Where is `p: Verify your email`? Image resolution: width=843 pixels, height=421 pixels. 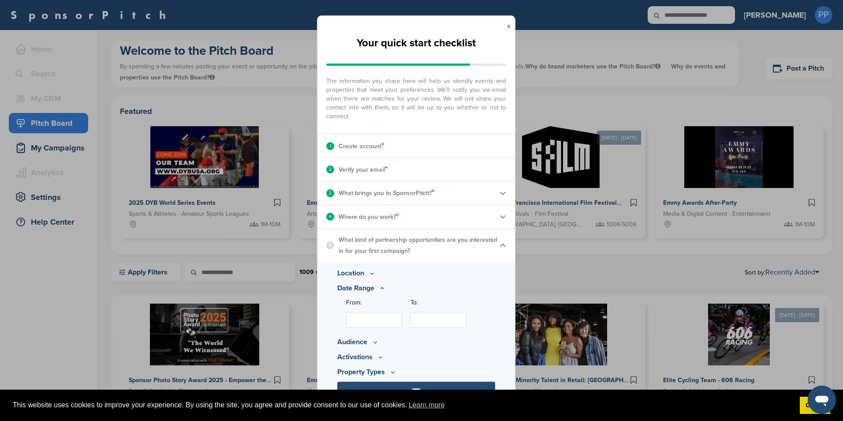
p: Verify your email is located at coordinates (363, 169).